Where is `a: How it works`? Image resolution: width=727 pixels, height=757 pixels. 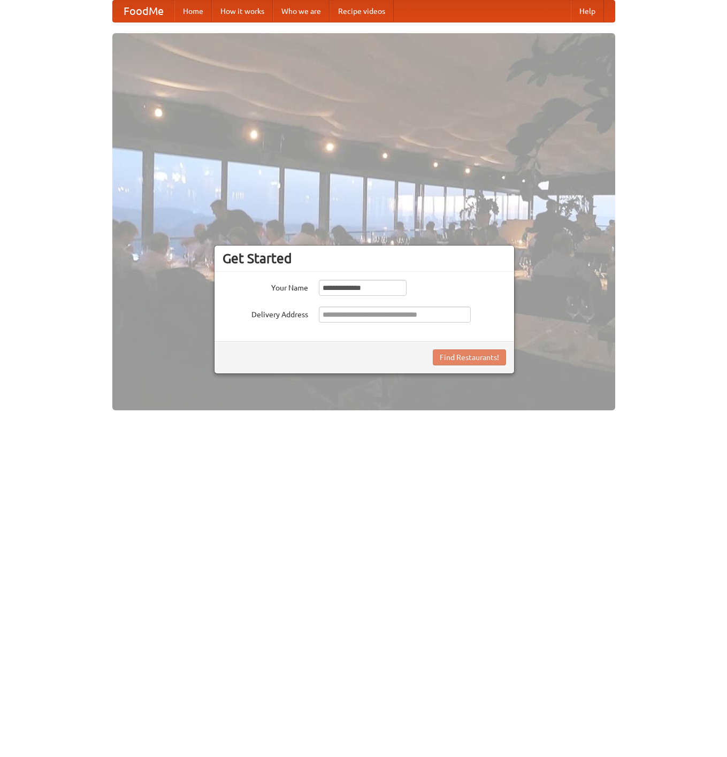 a: How it works is located at coordinates (242, 11).